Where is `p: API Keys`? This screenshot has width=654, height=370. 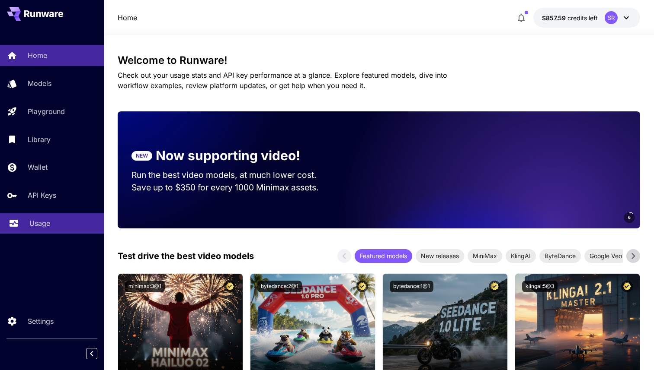
p: API Keys is located at coordinates (42, 195).